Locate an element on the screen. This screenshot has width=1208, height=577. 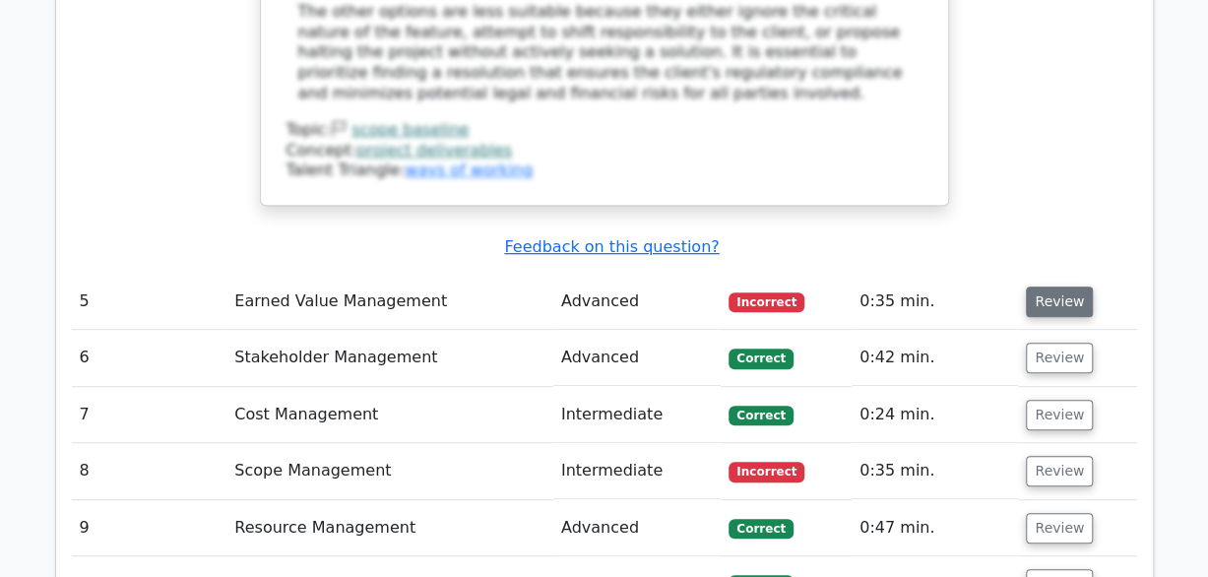
td: Earned Value Management is located at coordinates (390, 301).